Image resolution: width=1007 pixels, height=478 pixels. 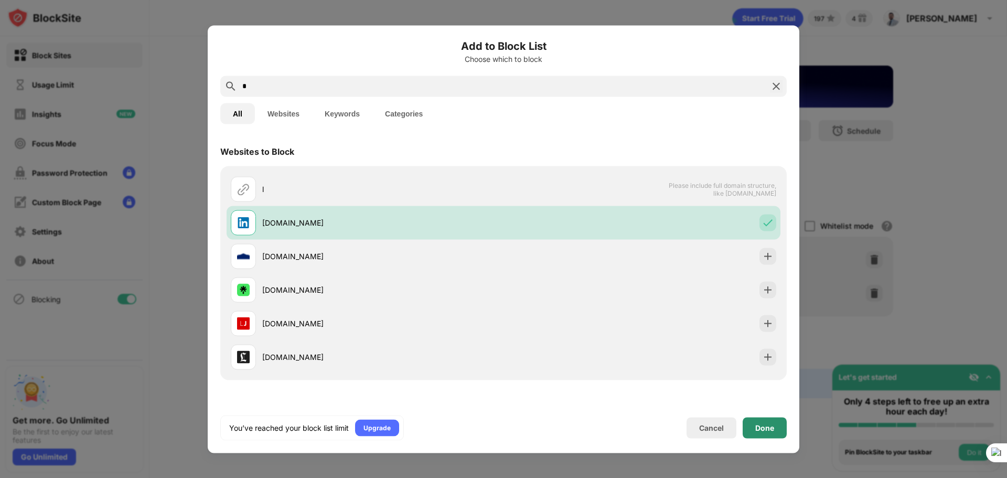 I want to click on div: Websites to Block, so click(x=257, y=151).